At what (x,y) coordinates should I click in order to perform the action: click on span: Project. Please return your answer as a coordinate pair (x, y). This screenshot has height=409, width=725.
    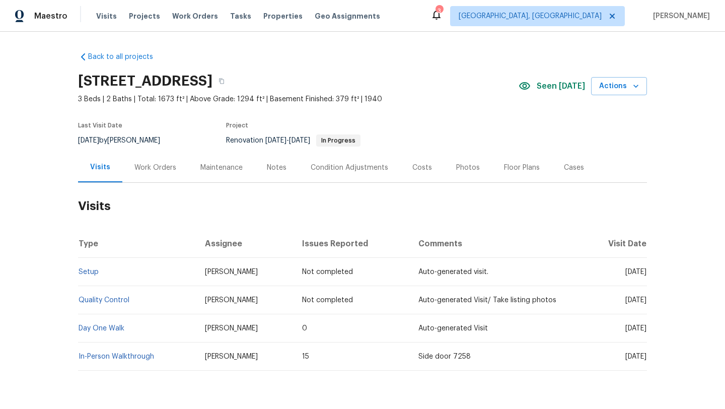
    Looking at the image, I should click on (237, 125).